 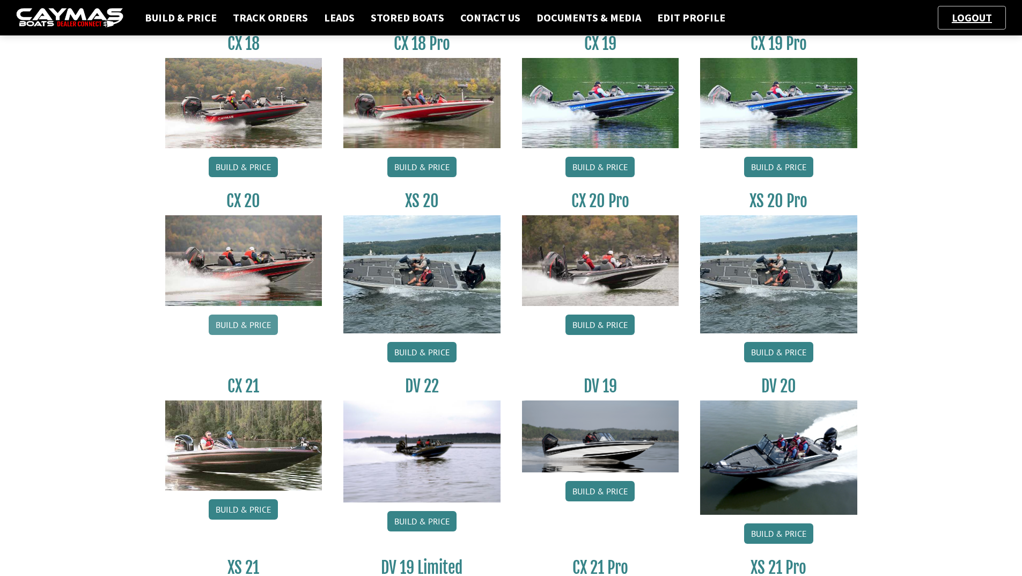 I want to click on h3: XS 20, so click(x=422, y=201).